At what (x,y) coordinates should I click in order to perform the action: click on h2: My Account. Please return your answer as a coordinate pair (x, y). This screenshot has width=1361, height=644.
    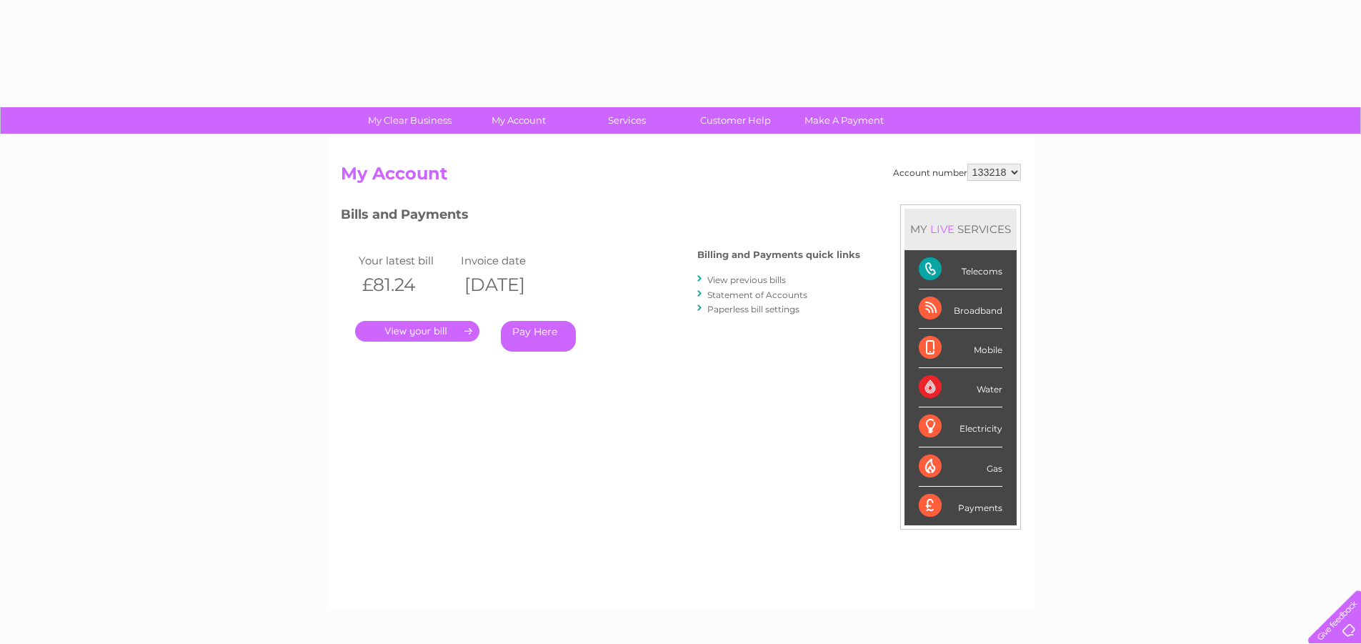
    Looking at the image, I should click on (681, 177).